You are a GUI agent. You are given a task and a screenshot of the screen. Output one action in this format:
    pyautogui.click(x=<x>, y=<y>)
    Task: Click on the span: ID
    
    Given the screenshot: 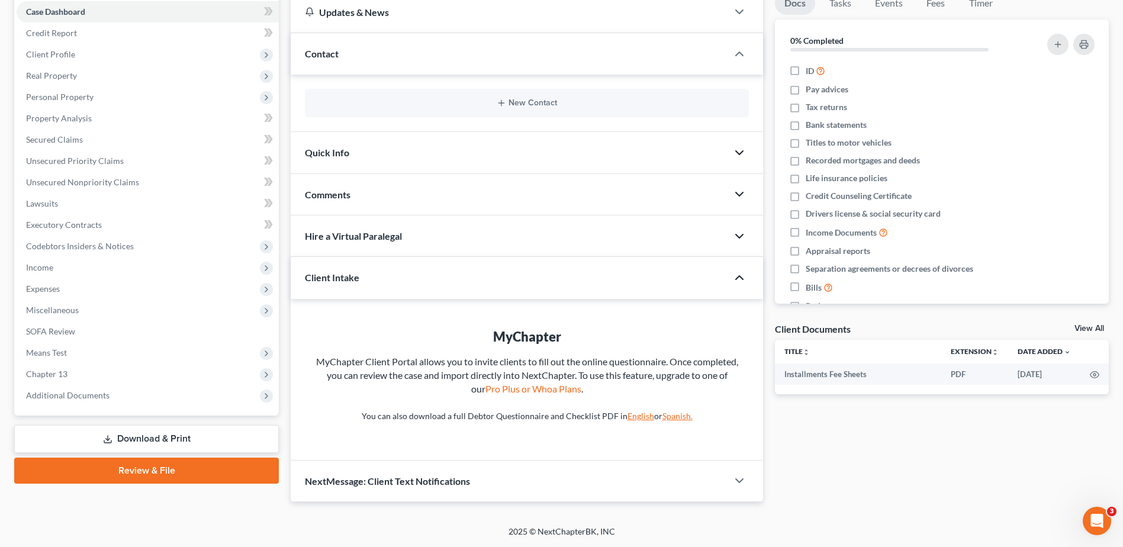 What is the action you would take?
    pyautogui.click(x=810, y=71)
    